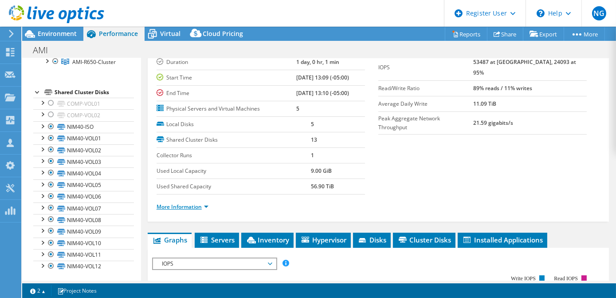 The width and height of the screenshot is (616, 298). What do you see at coordinates (317, 62) in the screenshot?
I see `b: 1 day, 0 hr, 1 min` at bounding box center [317, 62].